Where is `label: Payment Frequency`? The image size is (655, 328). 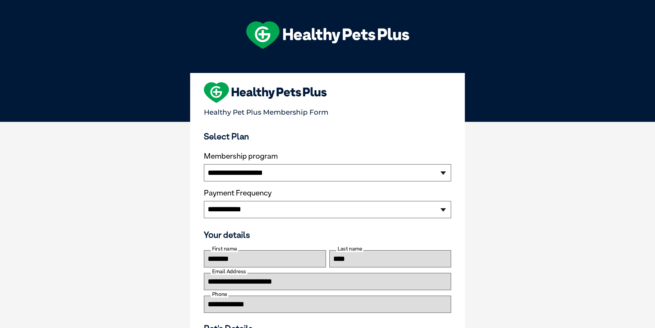 label: Payment Frequency is located at coordinates (238, 193).